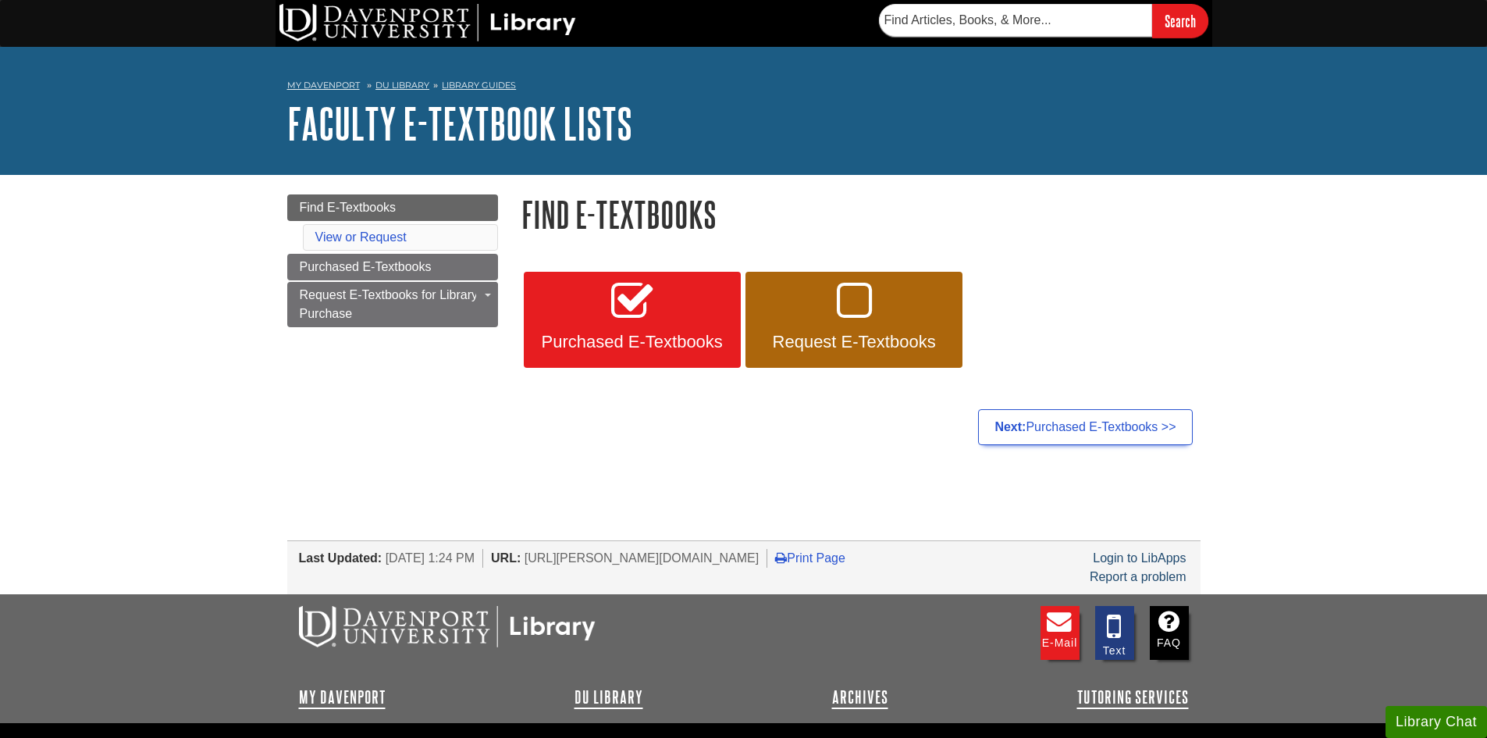 The image size is (1487, 738). I want to click on input: Search, so click(1180, 20).